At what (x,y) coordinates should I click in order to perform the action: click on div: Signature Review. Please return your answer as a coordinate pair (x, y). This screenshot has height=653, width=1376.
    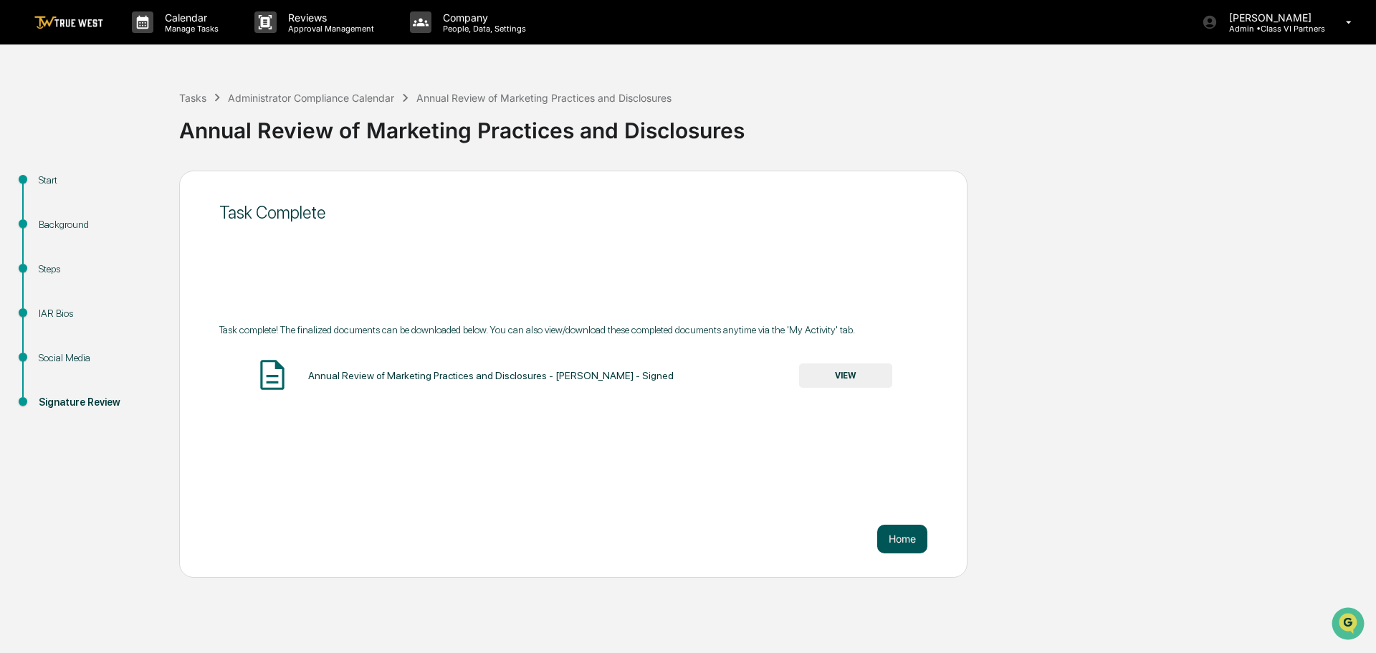
    Looking at the image, I should click on (97, 402).